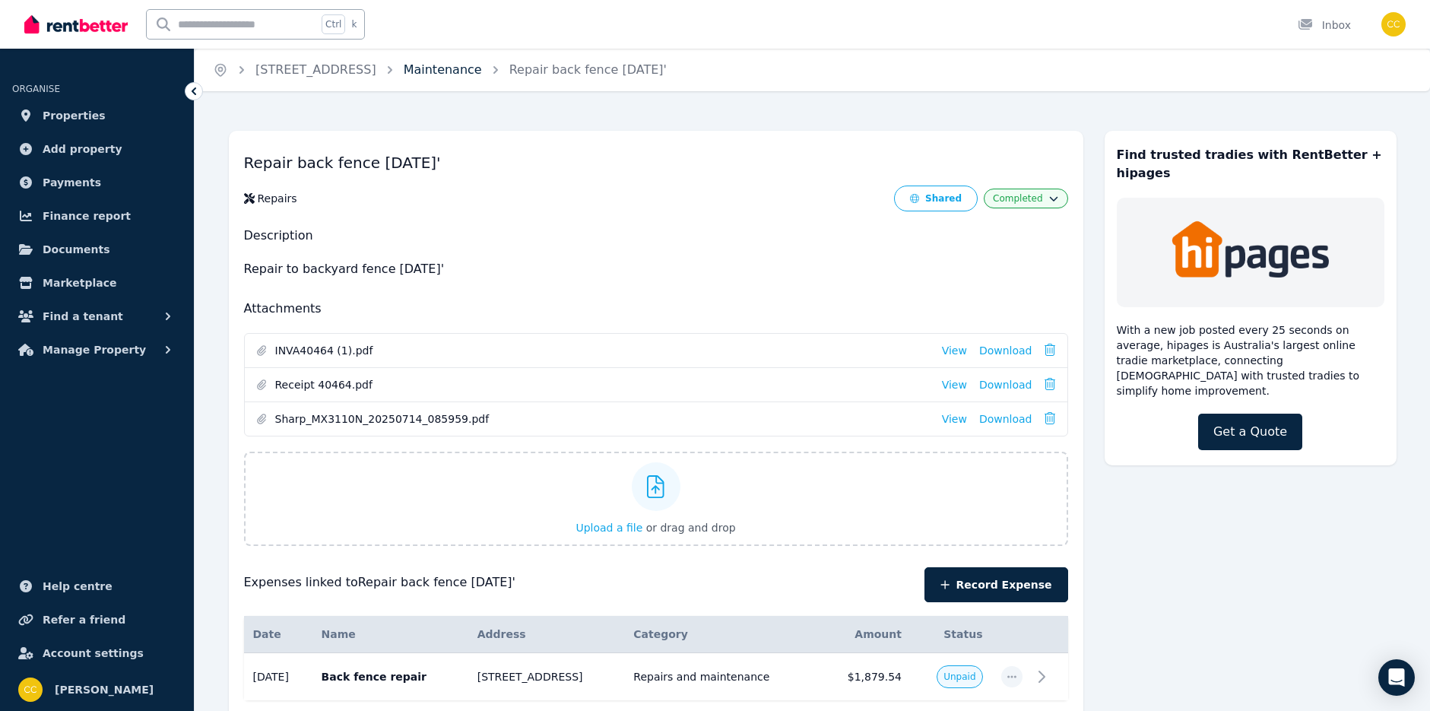 Image resolution: width=1430 pixels, height=711 pixels. I want to click on a: Documents, so click(97, 249).